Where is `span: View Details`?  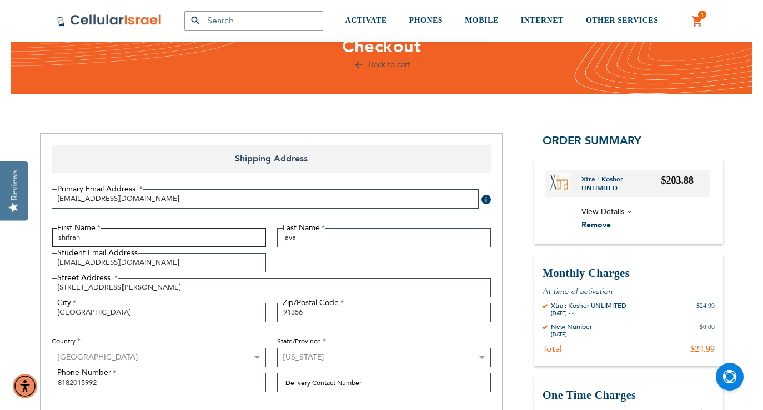
span: View Details is located at coordinates (602, 212).